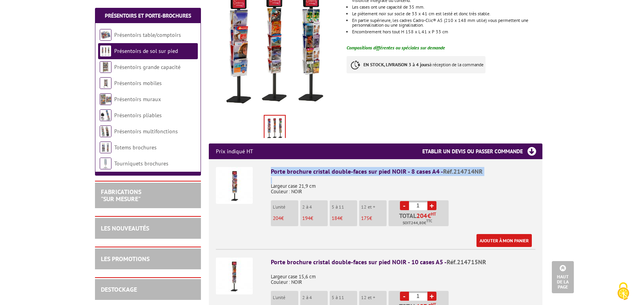 The height and width of the screenshot is (305, 637). What do you see at coordinates (106, 164) in the screenshot?
I see `img: Tourniquets brochures` at bounding box center [106, 164].